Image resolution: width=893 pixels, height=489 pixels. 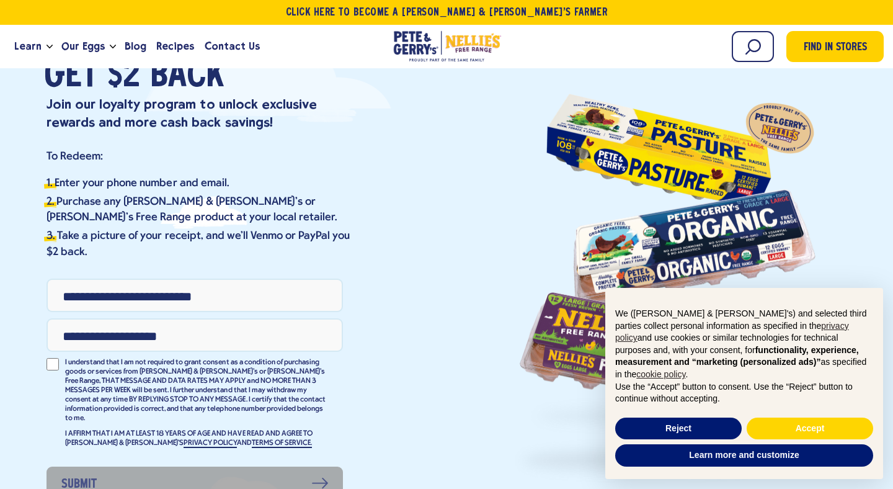 What do you see at coordinates (744, 455) in the screenshot?
I see `button: Learn more and customize` at bounding box center [744, 455].